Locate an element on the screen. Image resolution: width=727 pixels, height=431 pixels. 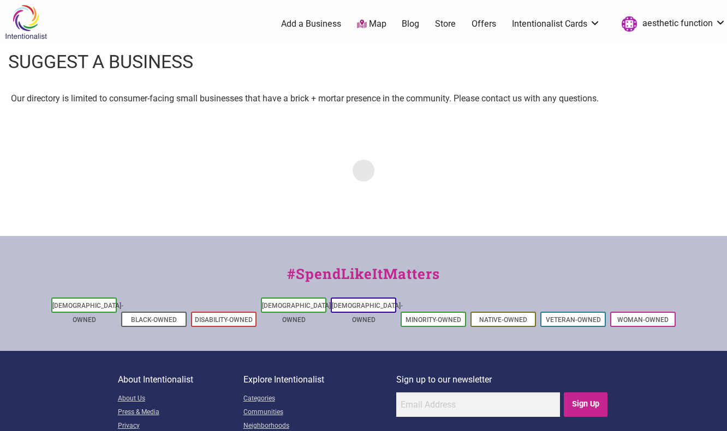
a: Press & Media is located at coordinates (181, 413).